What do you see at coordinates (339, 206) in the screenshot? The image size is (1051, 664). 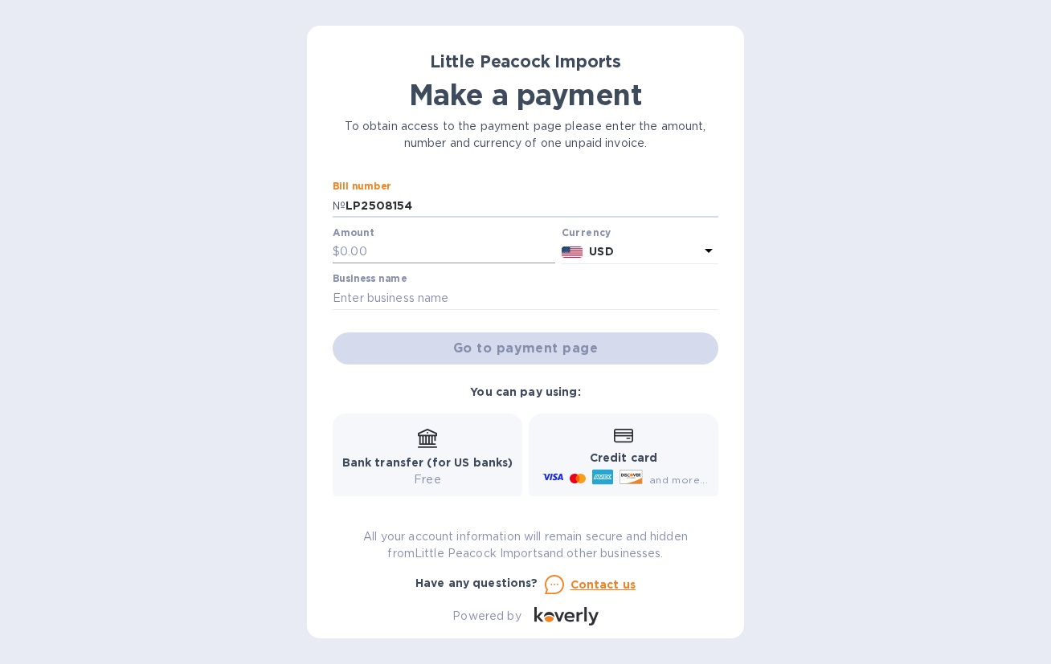 I see `p: №` at bounding box center [339, 206].